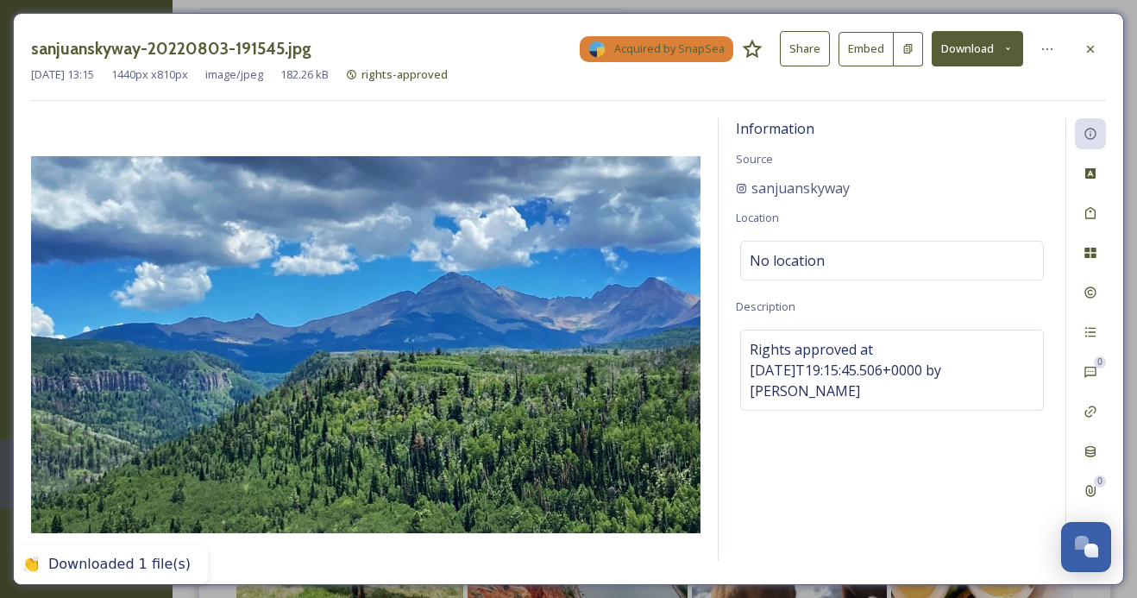  I want to click on span: Location, so click(757, 217).